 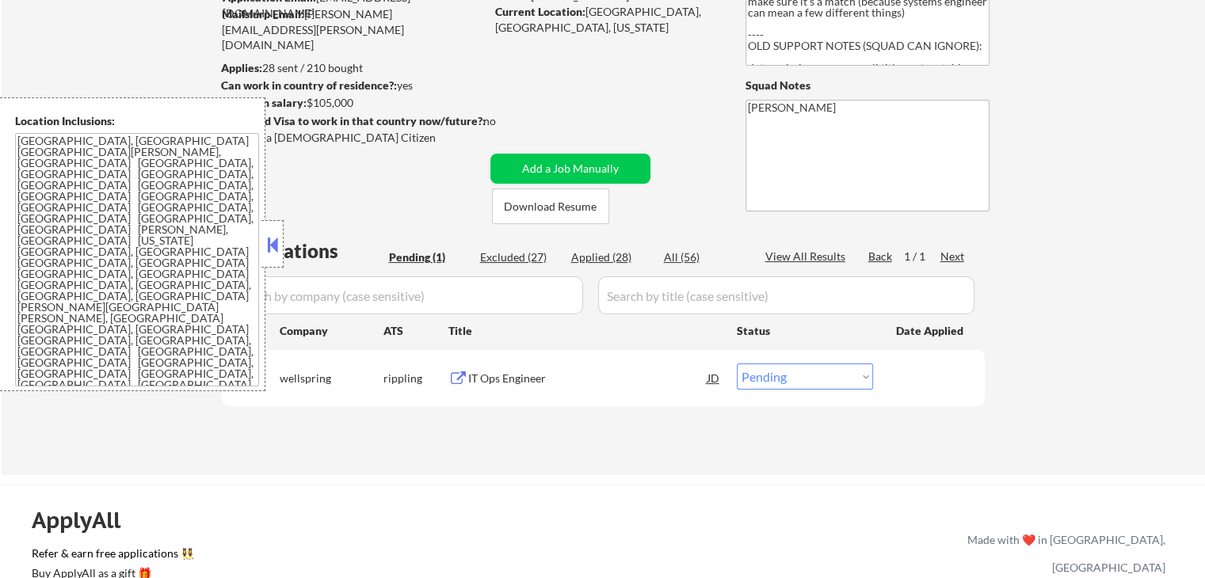 I want to click on strong: Current Location:, so click(x=540, y=11).